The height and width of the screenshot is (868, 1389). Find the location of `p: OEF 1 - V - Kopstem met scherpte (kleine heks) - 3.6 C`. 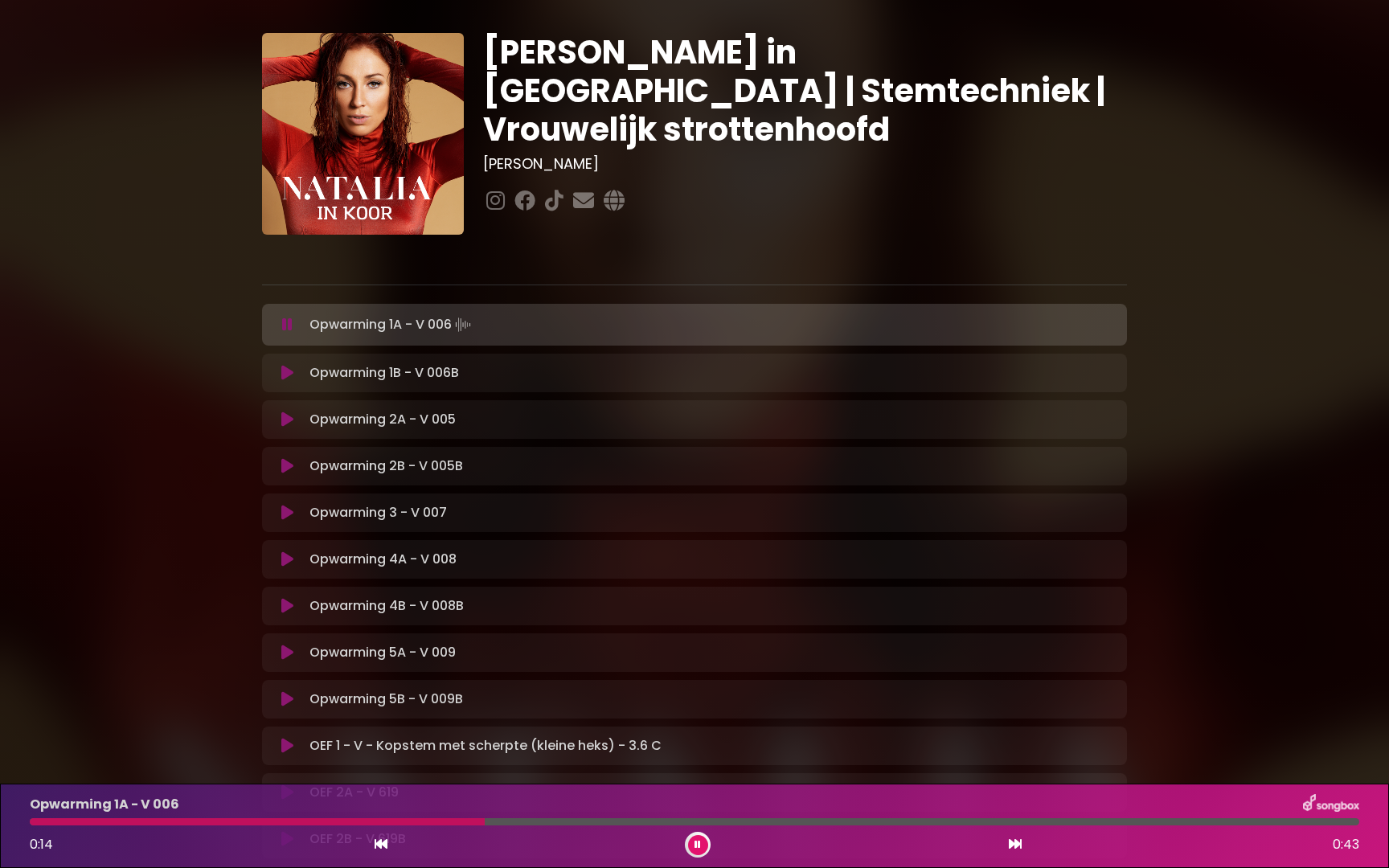

p: OEF 1 - V - Kopstem met scherpte (kleine heks) - 3.6 C is located at coordinates (485, 746).